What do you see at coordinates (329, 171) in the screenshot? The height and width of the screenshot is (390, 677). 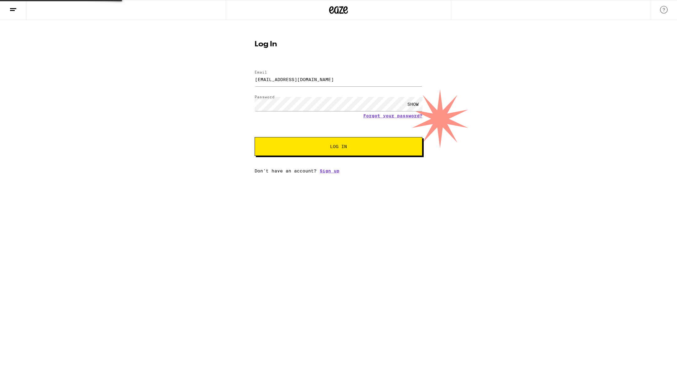 I see `a: Sign up` at bounding box center [329, 171].